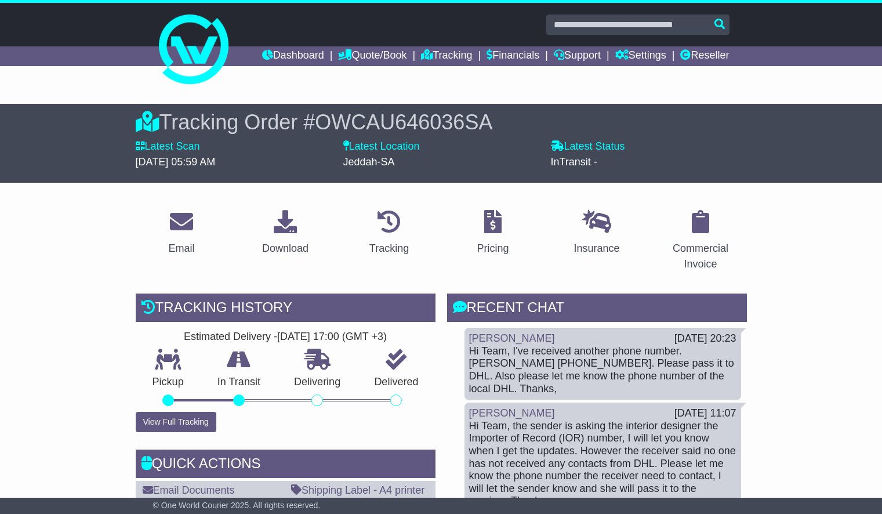  Describe the element at coordinates (168, 147) in the screenshot. I see `label: Latest Scan` at that location.